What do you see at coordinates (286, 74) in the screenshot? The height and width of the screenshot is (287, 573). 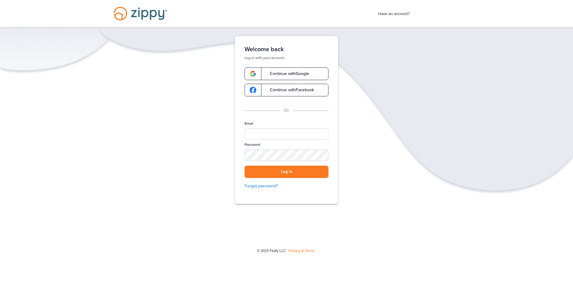 I see `span: Continue with Google` at bounding box center [286, 74].